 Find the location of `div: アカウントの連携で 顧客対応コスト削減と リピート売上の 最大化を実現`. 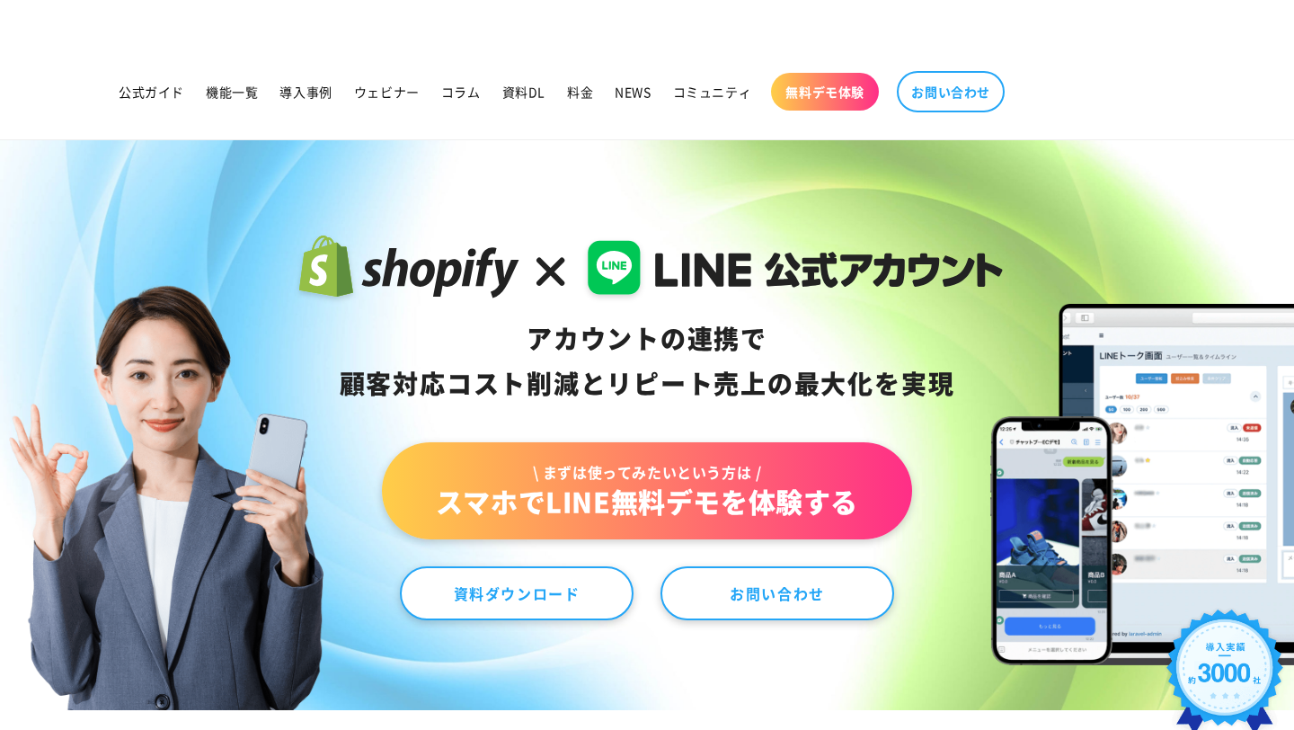

div: アカウントの連携で 顧客対応コスト削減と リピート売上の 最大化を実現 is located at coordinates (647, 361).